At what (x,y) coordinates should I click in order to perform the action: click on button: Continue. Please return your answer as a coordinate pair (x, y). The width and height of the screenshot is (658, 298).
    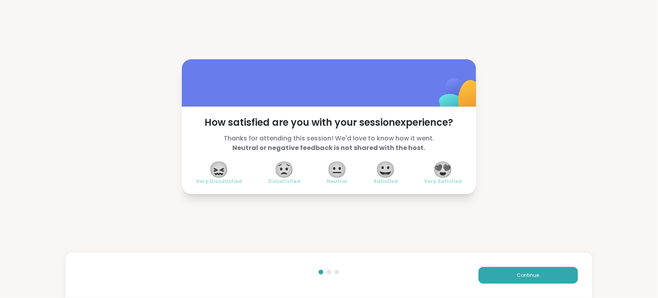
    Looking at the image, I should click on (528, 275).